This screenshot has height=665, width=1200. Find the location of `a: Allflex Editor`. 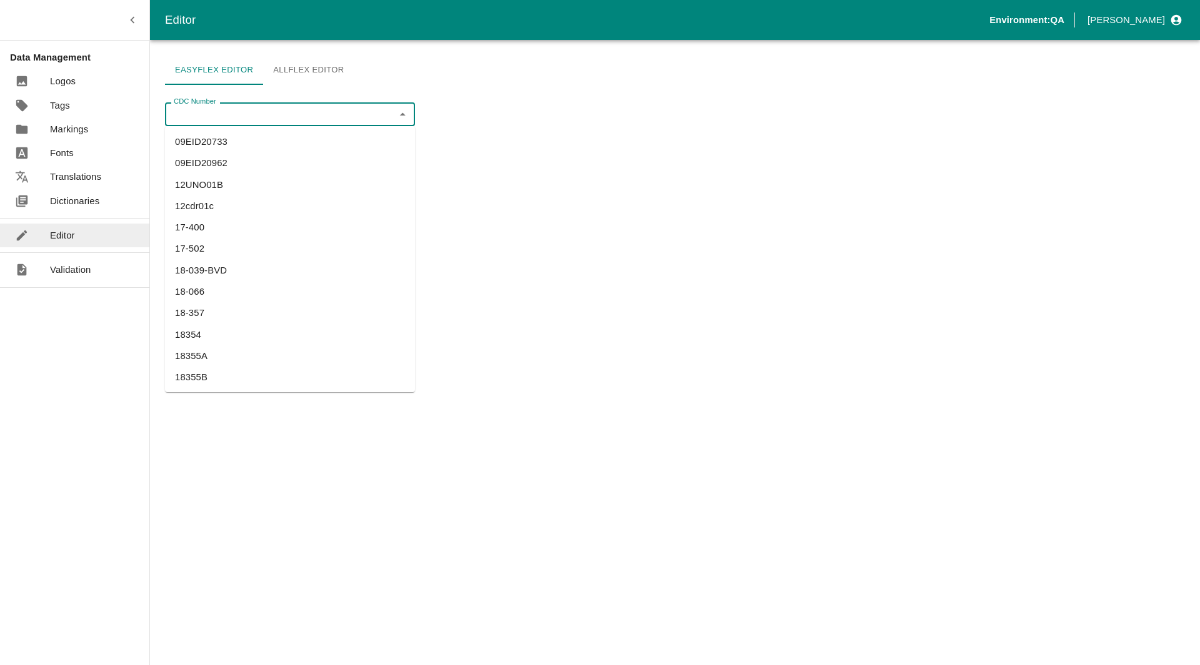

a: Allflex Editor is located at coordinates (308, 70).